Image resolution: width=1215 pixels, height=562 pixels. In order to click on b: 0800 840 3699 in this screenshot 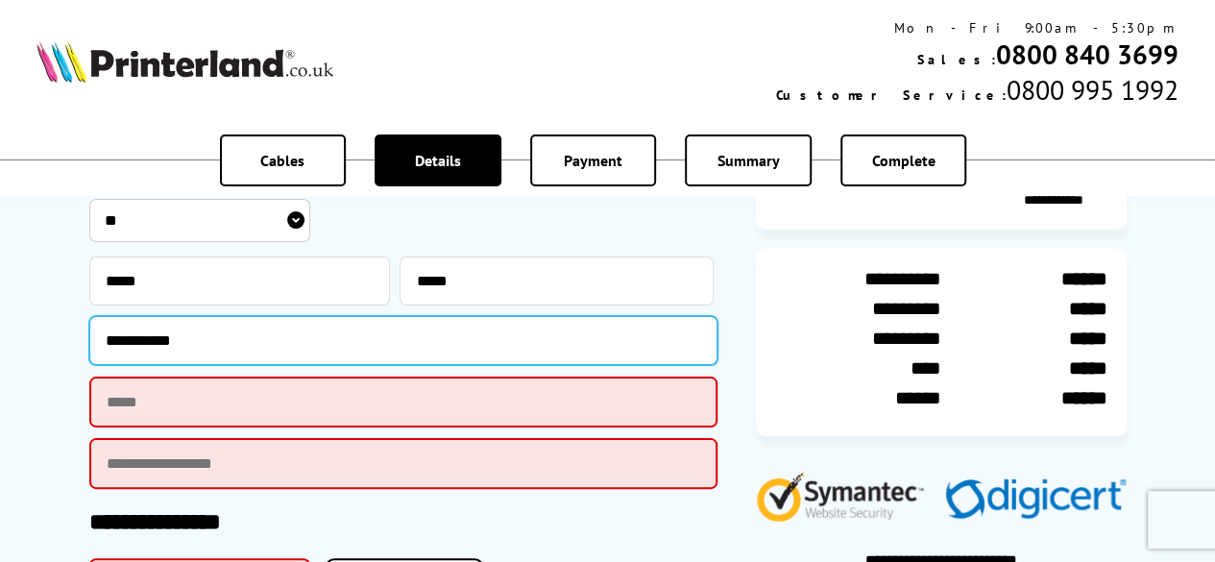, I will do `click(1088, 54)`.